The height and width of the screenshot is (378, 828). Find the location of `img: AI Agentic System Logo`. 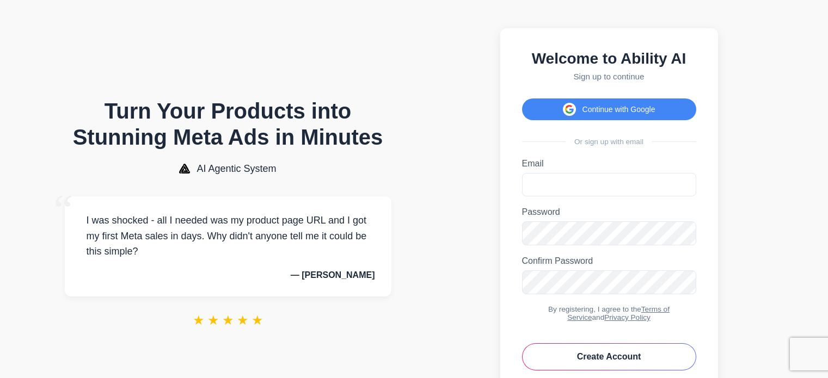

img: AI Agentic System Logo is located at coordinates (185, 169).